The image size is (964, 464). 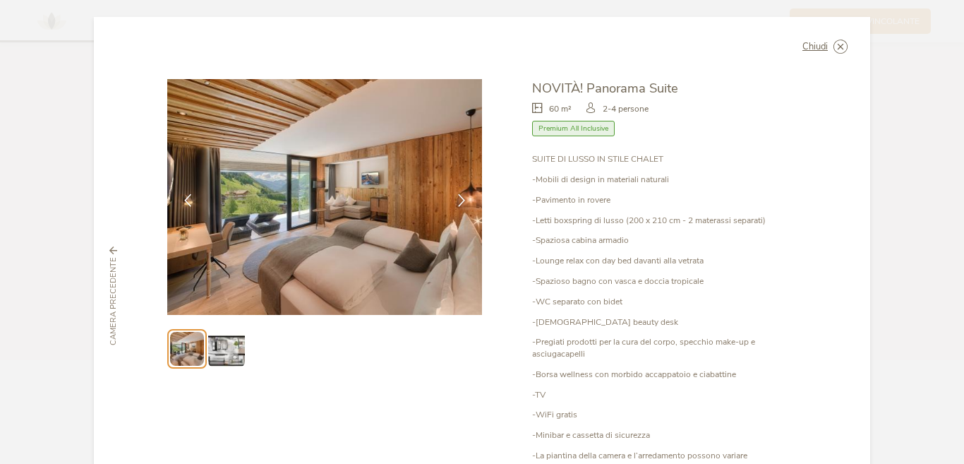 I want to click on span: NOVITÀ! Panorama Suite, so click(x=605, y=88).